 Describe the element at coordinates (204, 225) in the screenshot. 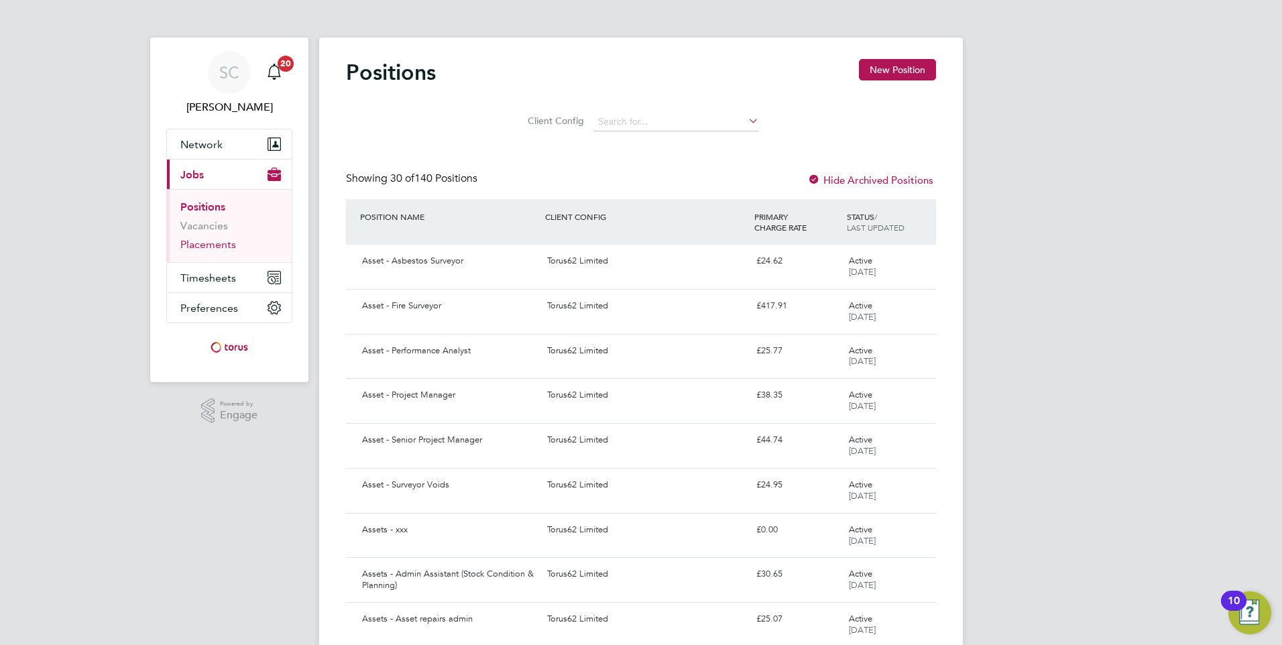

I see `a: Vacancies` at that location.